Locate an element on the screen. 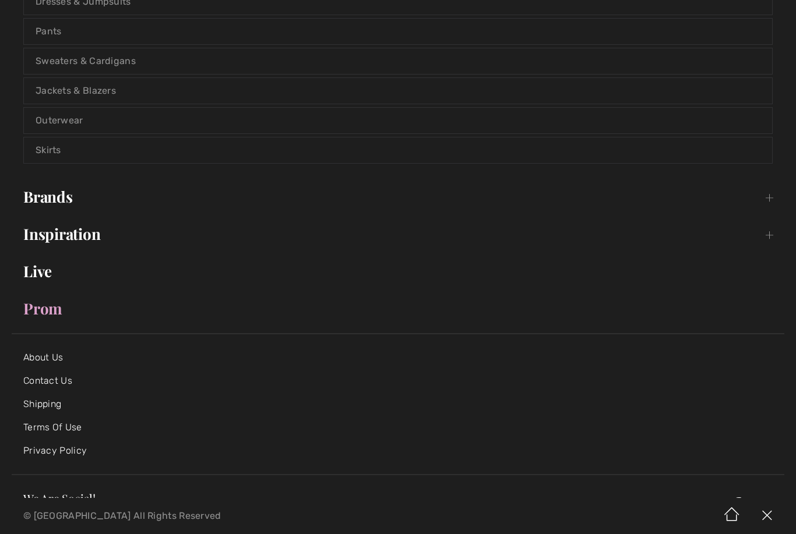 The height and width of the screenshot is (534, 796). a: Facebook is located at coordinates (736, 507).